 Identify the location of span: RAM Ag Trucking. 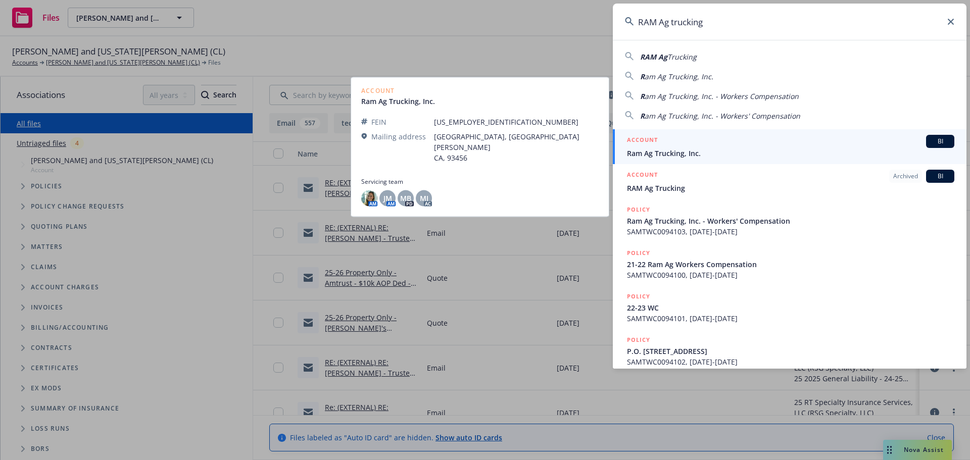
(791, 188).